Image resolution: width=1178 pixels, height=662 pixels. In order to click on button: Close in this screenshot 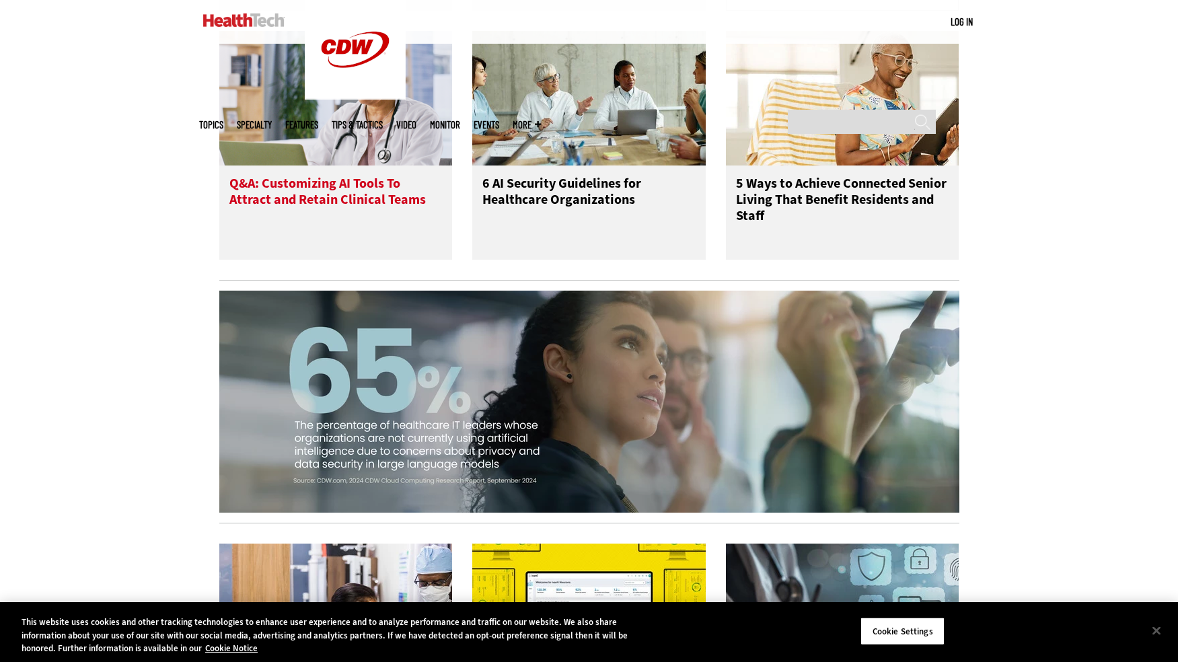, I will do `click(1156, 630)`.